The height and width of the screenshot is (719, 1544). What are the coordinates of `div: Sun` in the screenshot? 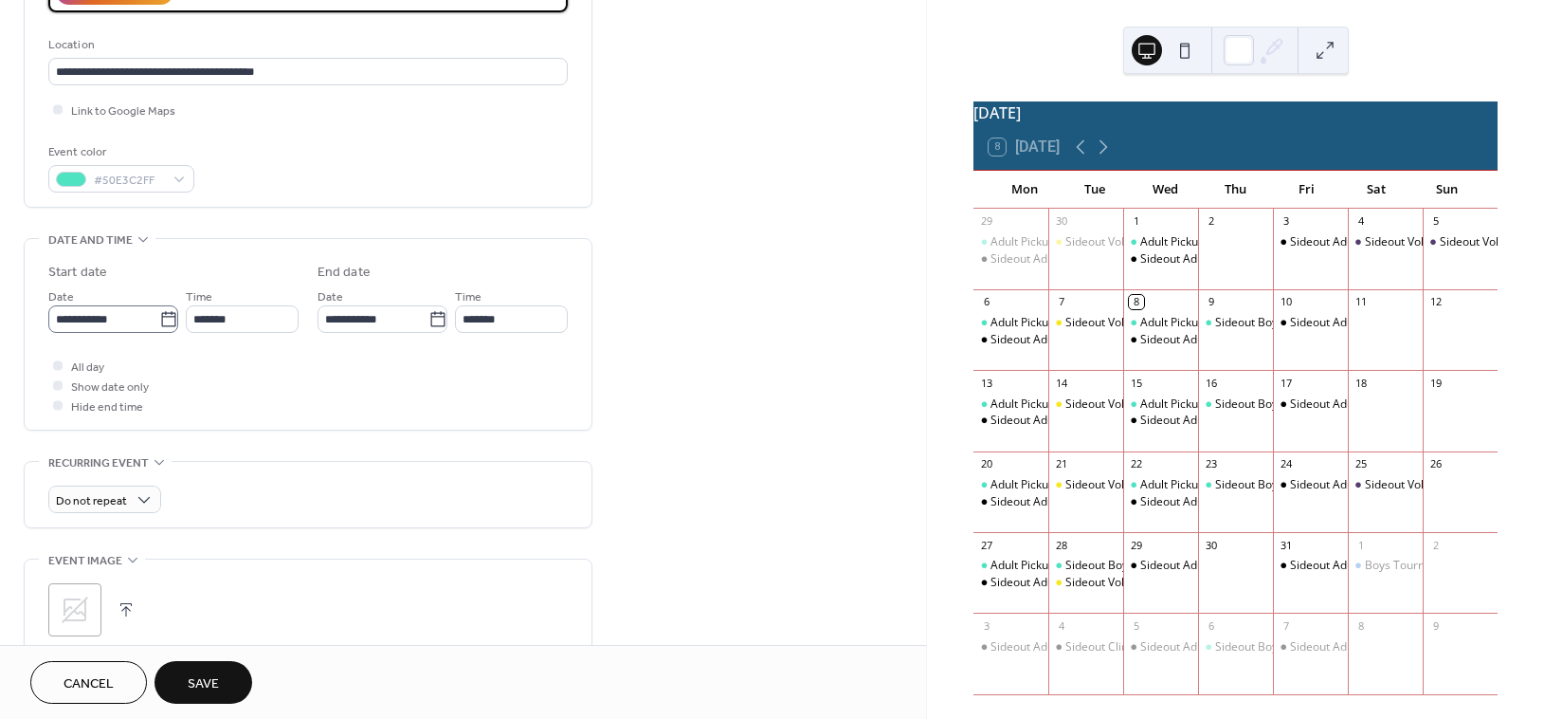 It's located at (1448, 190).